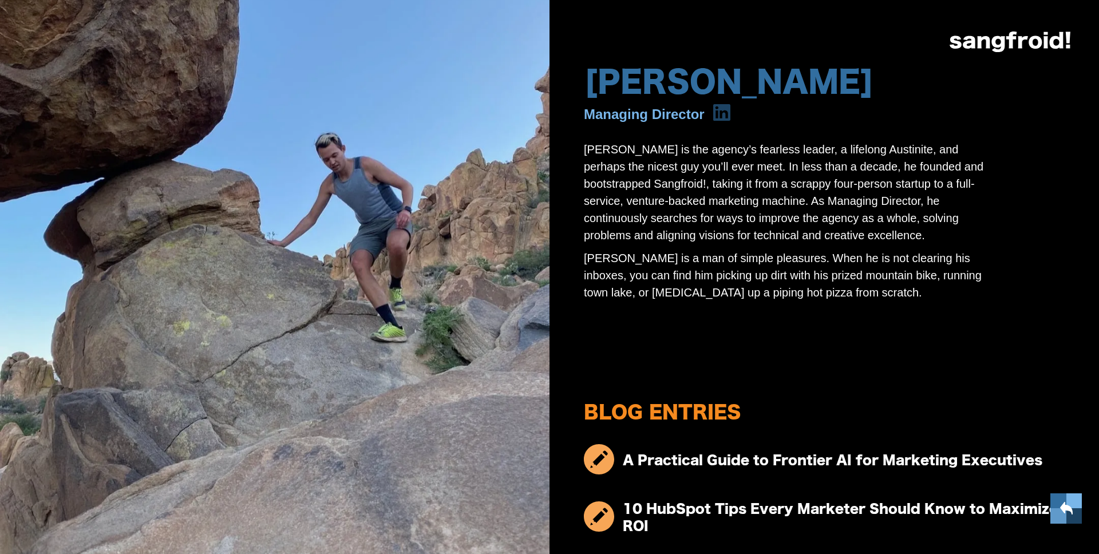 The height and width of the screenshot is (554, 1099). I want to click on h3: A Practical Guide to Frontier AI for Marketing Executives, so click(832, 461).